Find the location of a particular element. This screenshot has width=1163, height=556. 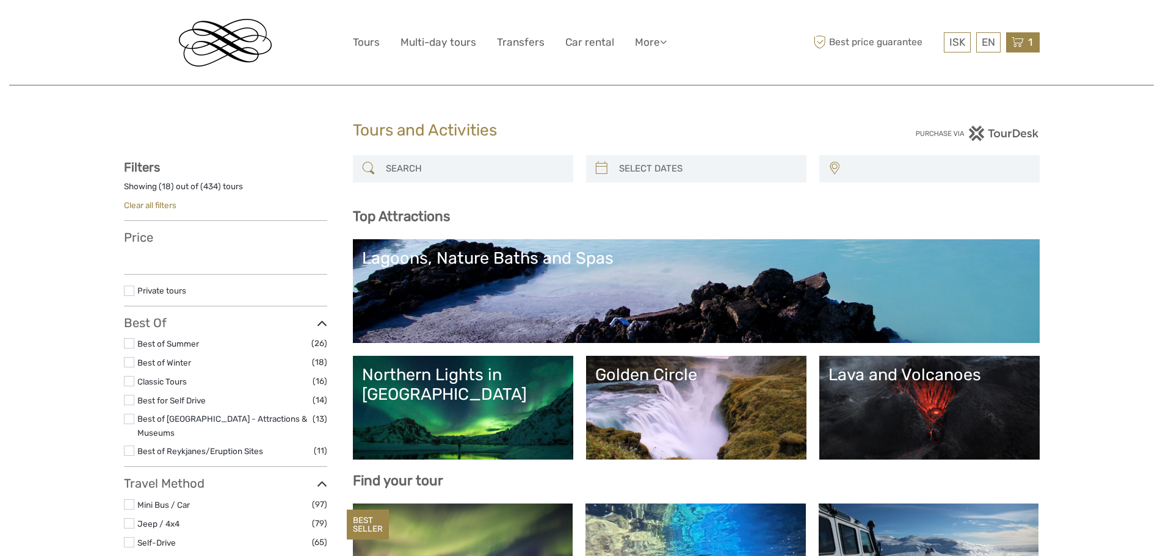

img: PurchaseViaTourDesk.png is located at coordinates (977, 133).